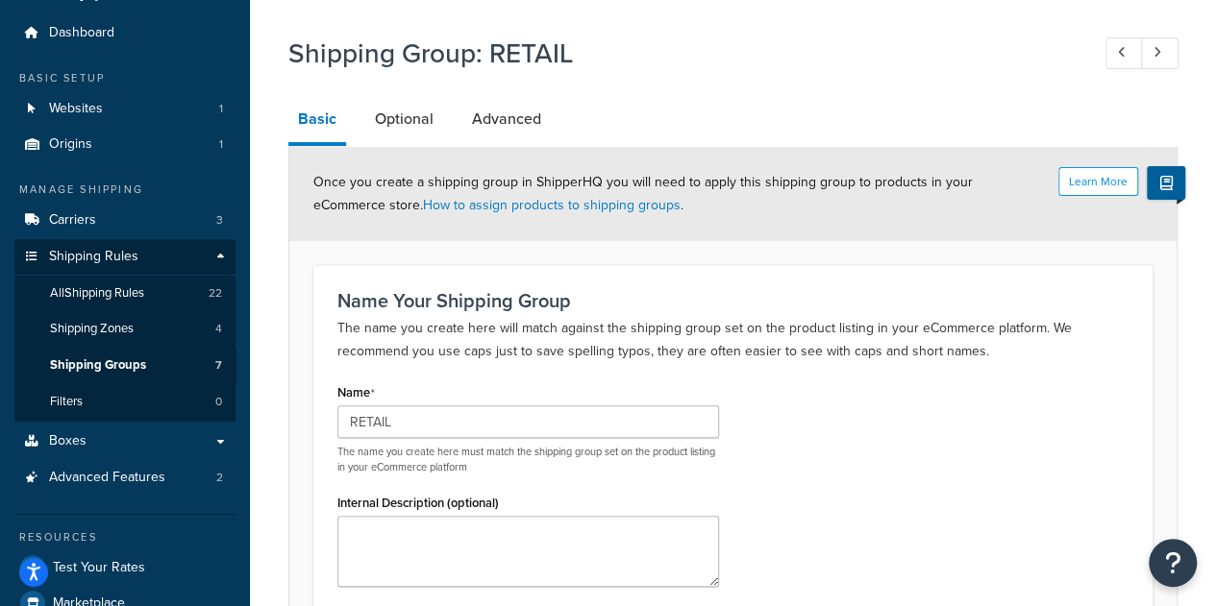 The image size is (1216, 606). Describe the element at coordinates (732, 340) in the screenshot. I see `p: The name you create here will match against the shipping group set on the product listing in your...` at that location.